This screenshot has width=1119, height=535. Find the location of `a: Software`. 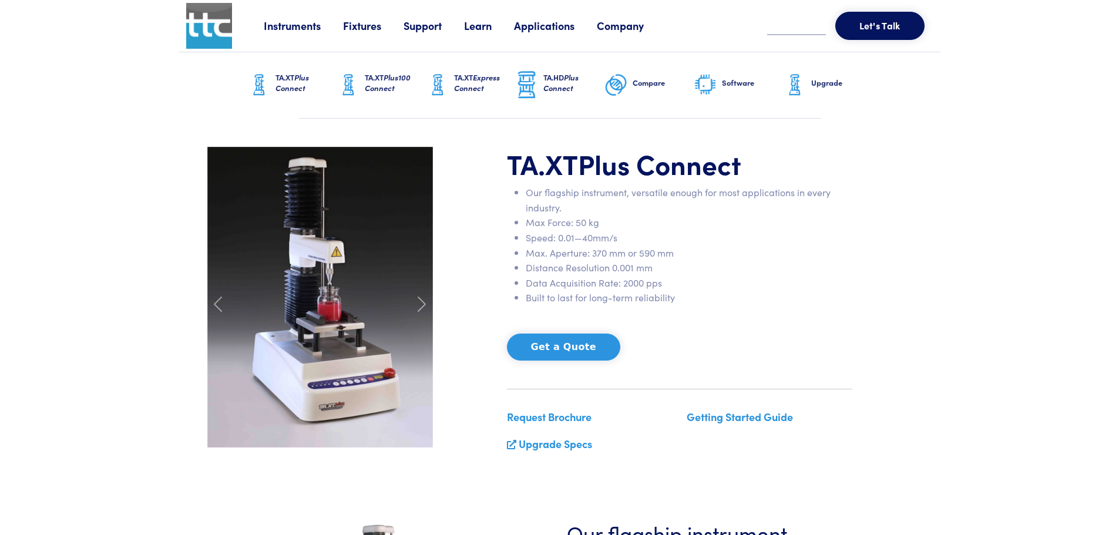

a: Software is located at coordinates (738, 85).